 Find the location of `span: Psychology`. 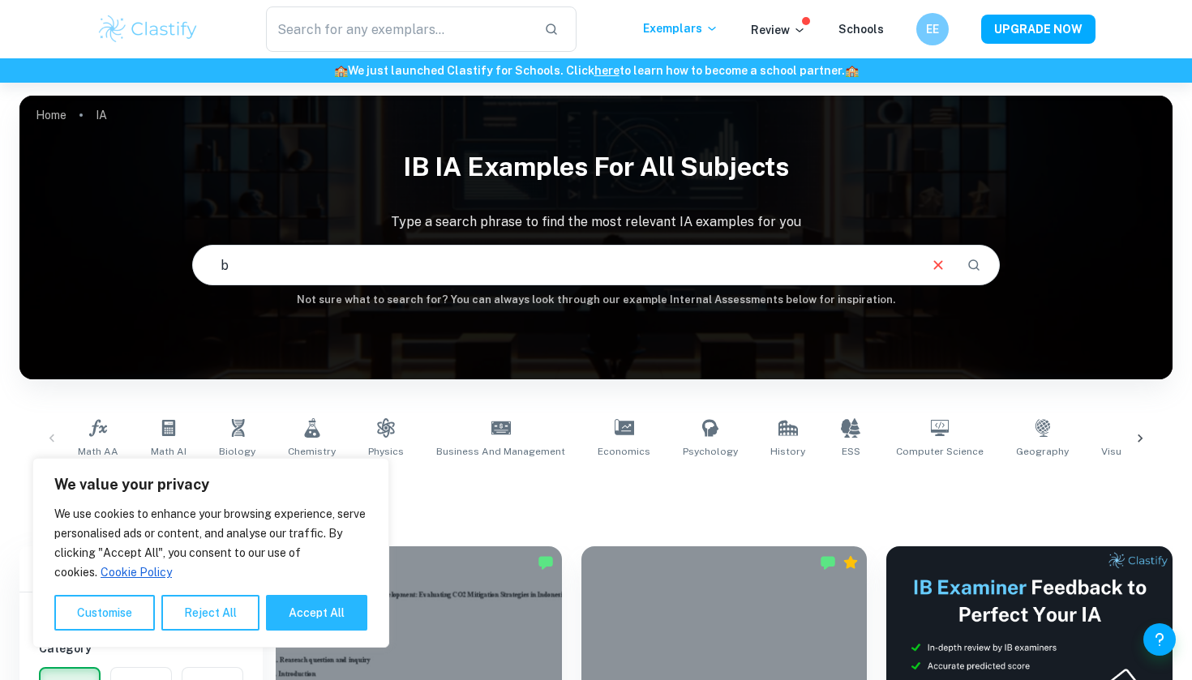

span: Psychology is located at coordinates (710, 452).